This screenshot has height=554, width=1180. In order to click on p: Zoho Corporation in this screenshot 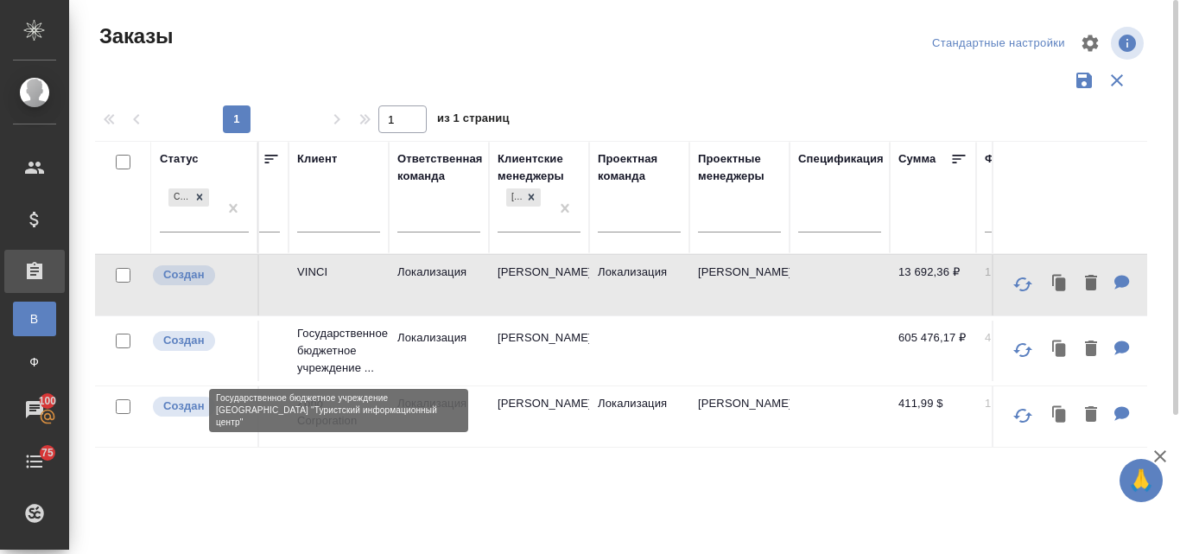, I will do `click(339, 412)`.